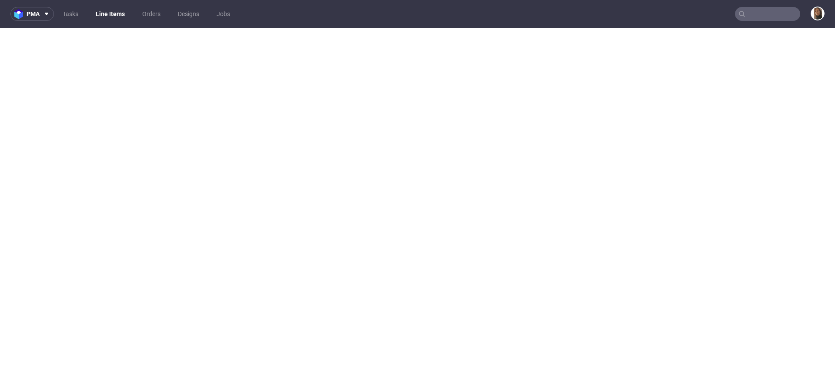  I want to click on a: Tasks, so click(70, 14).